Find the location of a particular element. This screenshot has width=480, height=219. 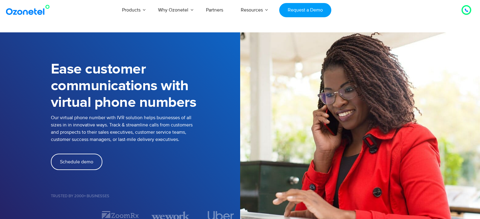

h1: Ease customer communications with virtual phone numbers is located at coordinates (145, 86).